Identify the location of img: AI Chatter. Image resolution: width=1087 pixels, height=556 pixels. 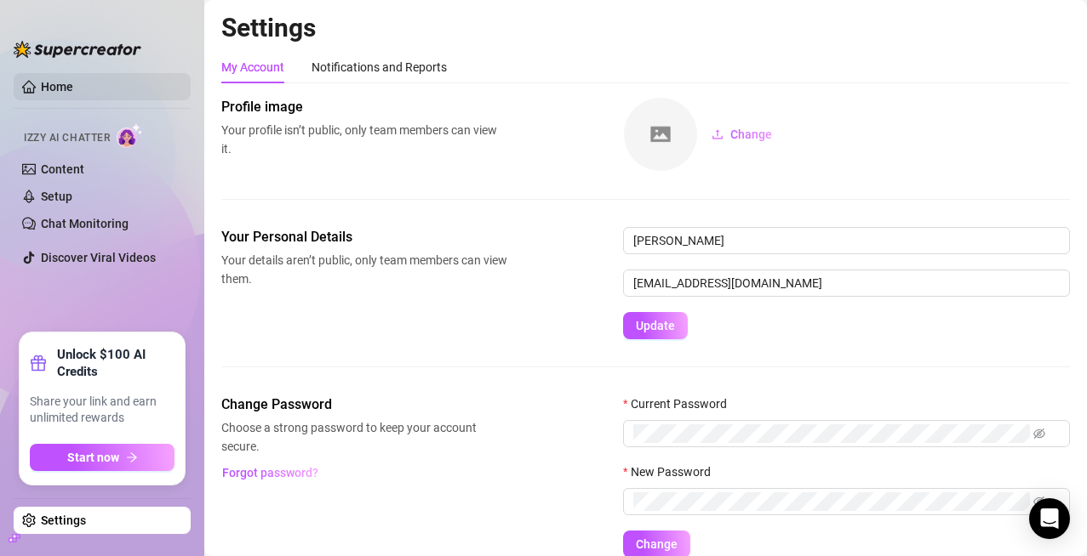
(129, 135).